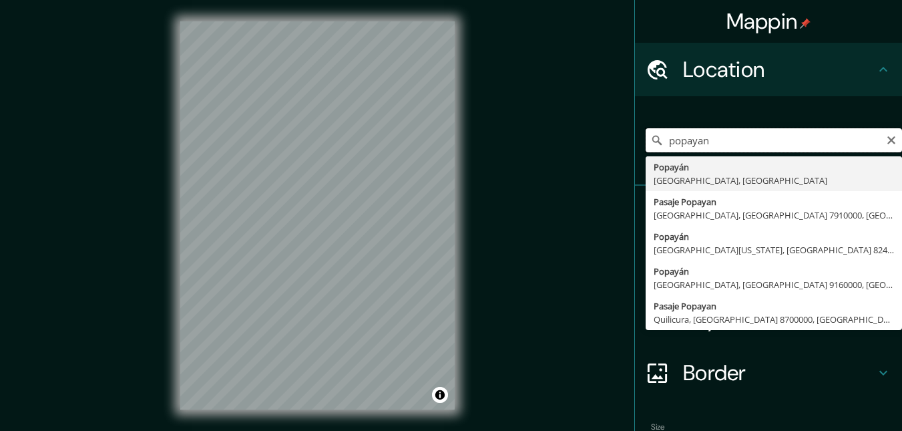 The height and width of the screenshot is (431, 902). What do you see at coordinates (780, 319) in the screenshot?
I see `h4: Layout` at bounding box center [780, 319].